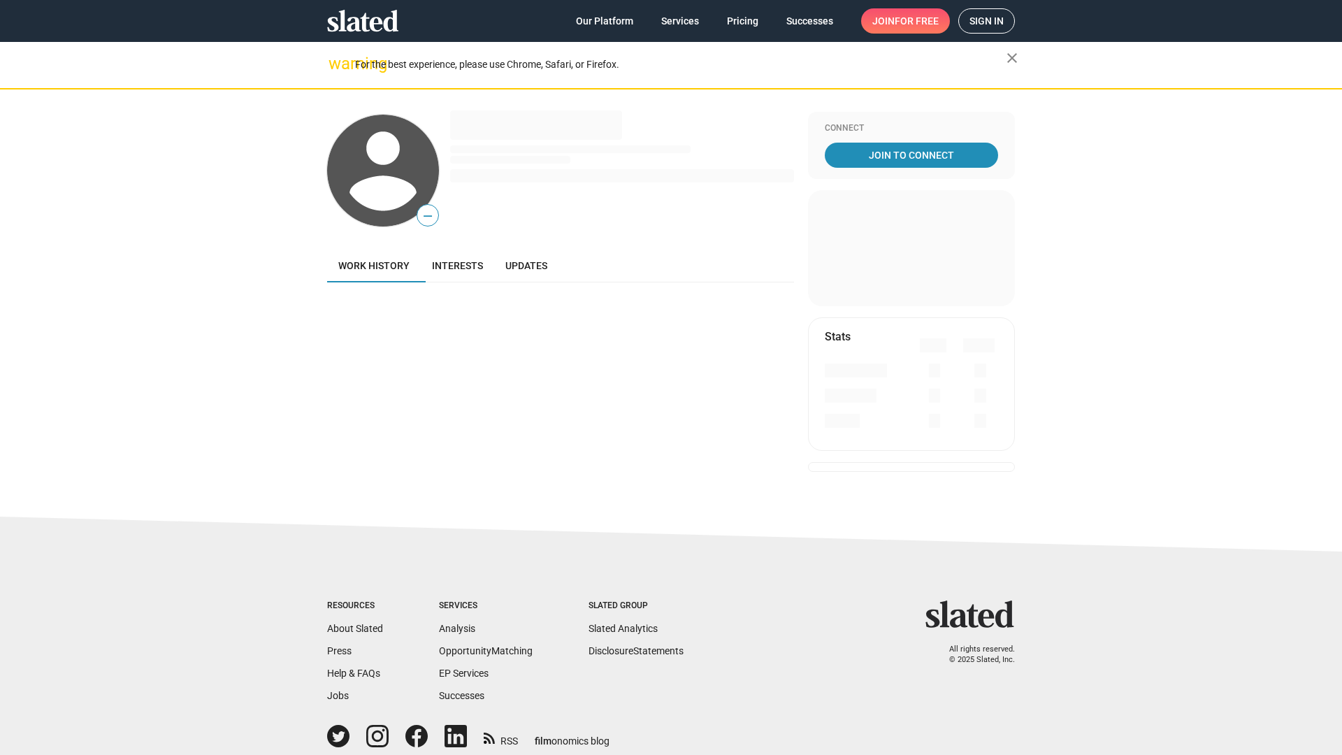 This screenshot has height=755, width=1342. I want to click on span: Services, so click(680, 21).